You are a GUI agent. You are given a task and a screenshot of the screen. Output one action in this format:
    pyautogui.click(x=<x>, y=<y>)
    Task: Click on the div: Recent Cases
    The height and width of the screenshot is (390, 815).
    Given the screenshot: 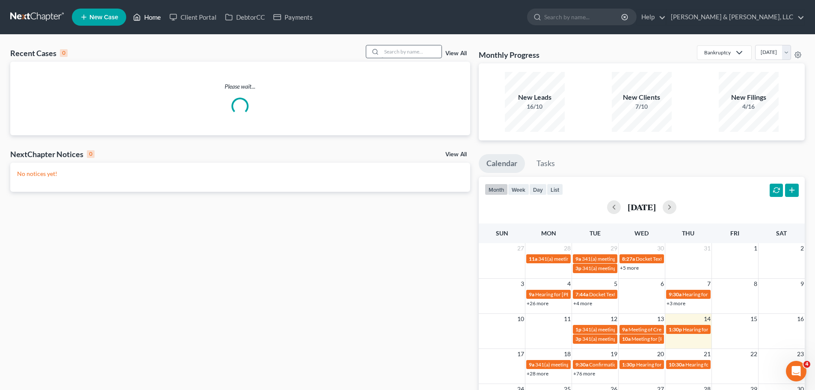 What is the action you would take?
    pyautogui.click(x=39, y=53)
    